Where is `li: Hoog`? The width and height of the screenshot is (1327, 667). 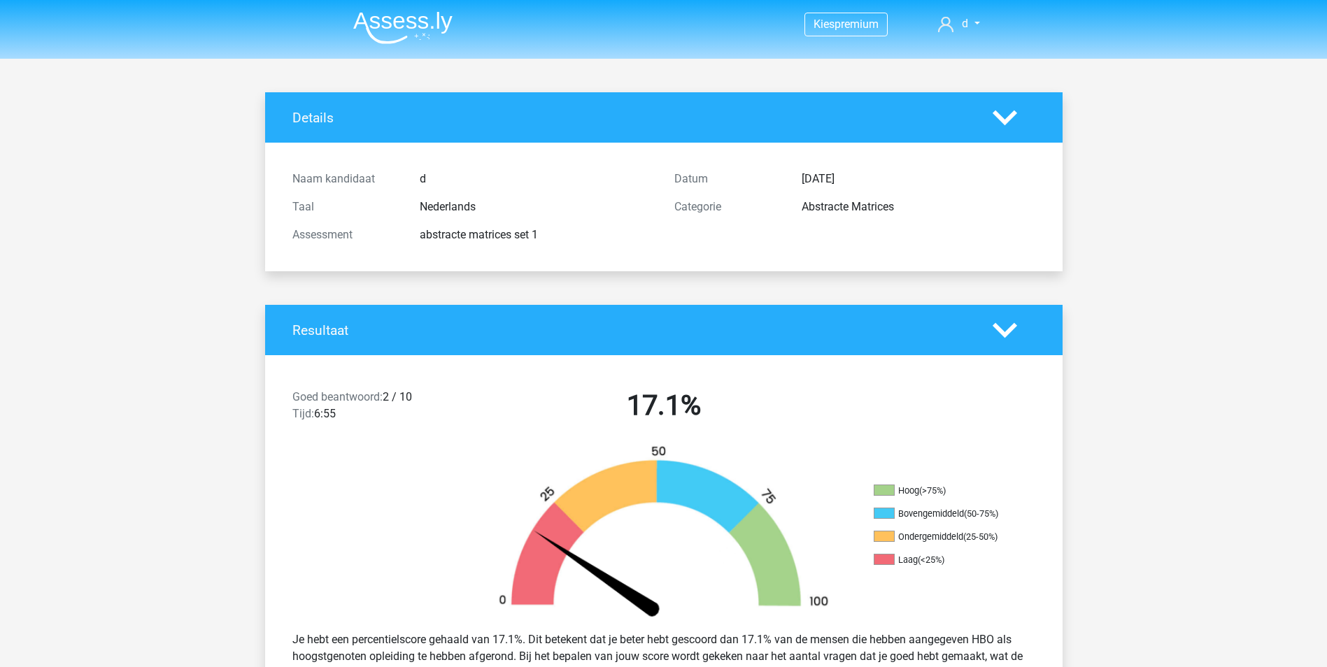
li: Hoog is located at coordinates (944, 491).